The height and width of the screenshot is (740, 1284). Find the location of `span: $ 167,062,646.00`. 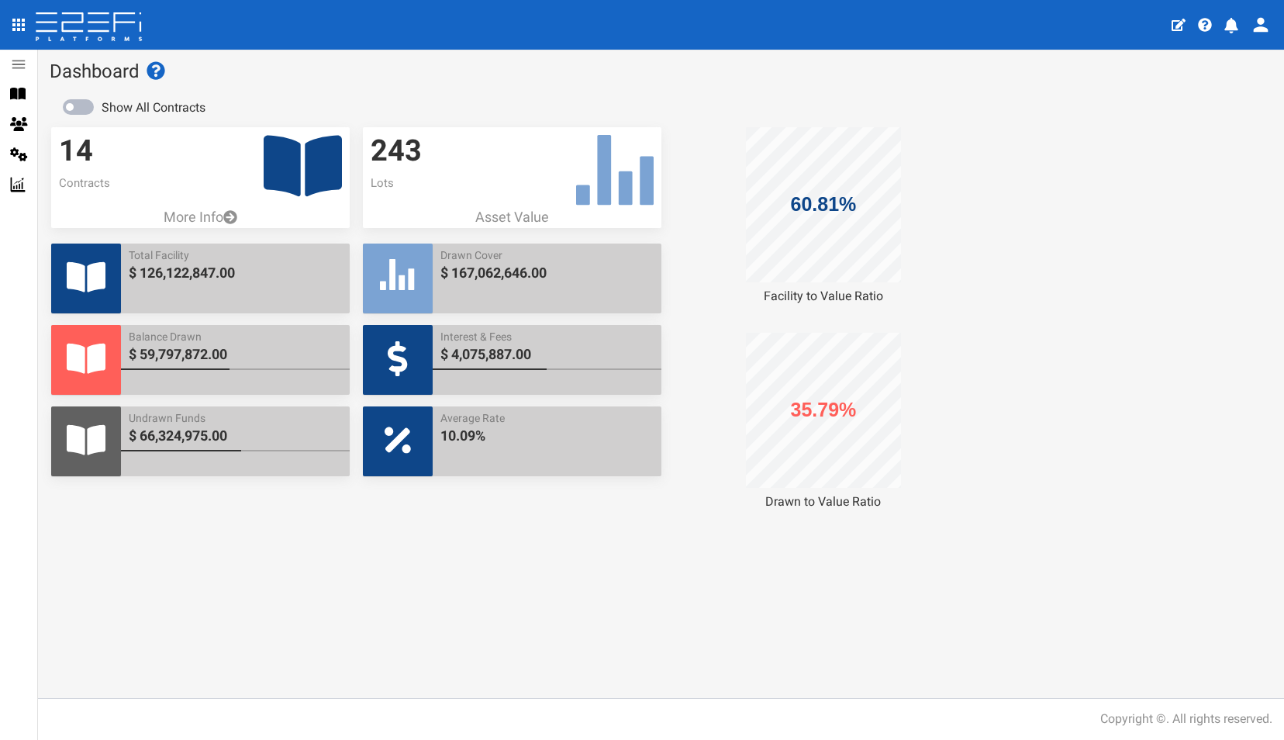

span: $ 167,062,646.00 is located at coordinates (547, 273).